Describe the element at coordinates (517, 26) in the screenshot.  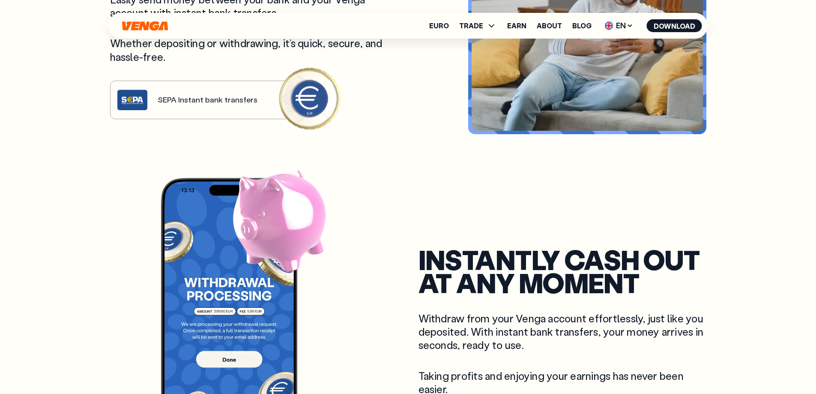
I see `a: Earn` at that location.